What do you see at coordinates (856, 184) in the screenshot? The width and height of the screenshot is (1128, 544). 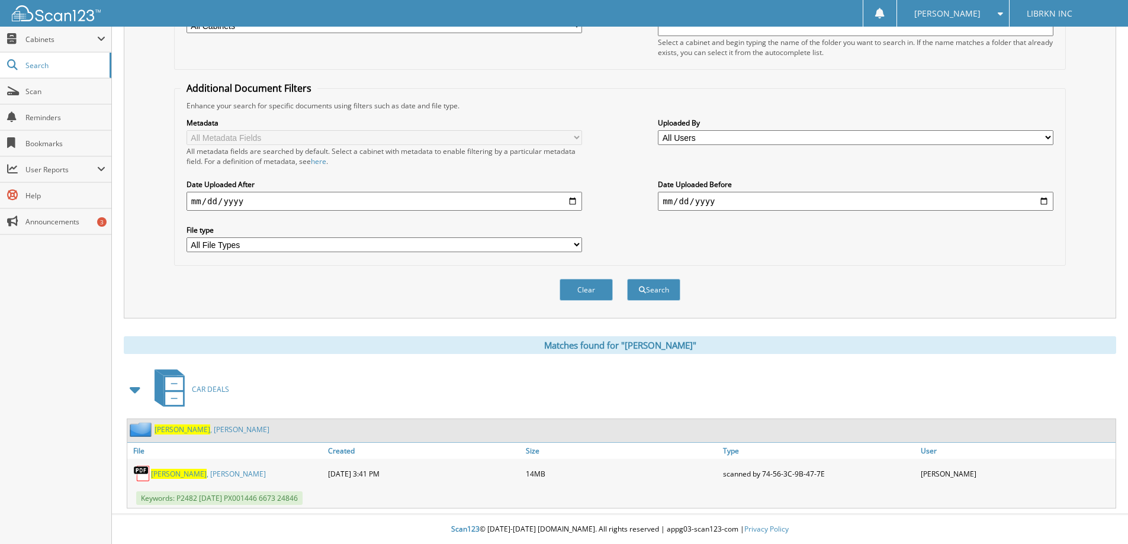 I see `label: Date Uploaded Before` at bounding box center [856, 184].